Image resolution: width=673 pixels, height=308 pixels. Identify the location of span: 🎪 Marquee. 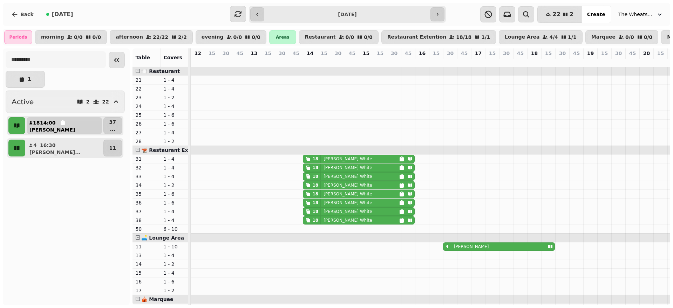
(157, 299).